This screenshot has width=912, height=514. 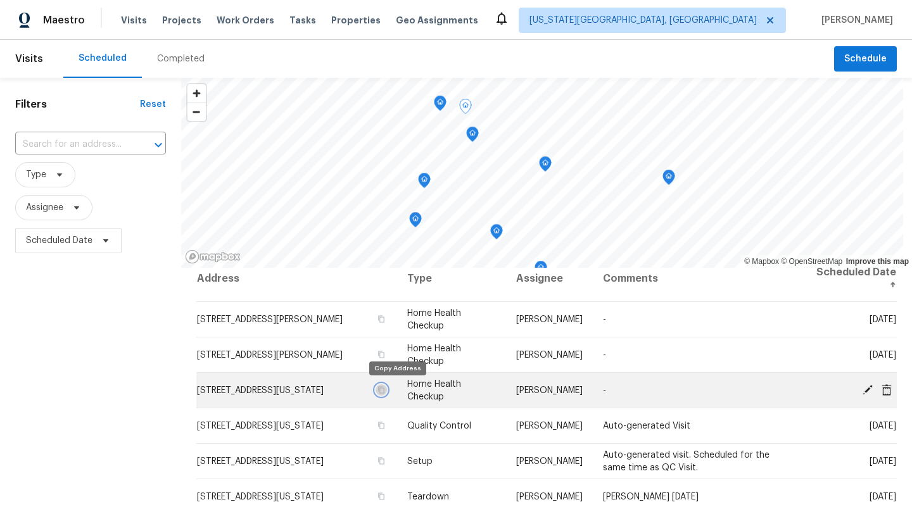 I want to click on div: Completed, so click(x=181, y=59).